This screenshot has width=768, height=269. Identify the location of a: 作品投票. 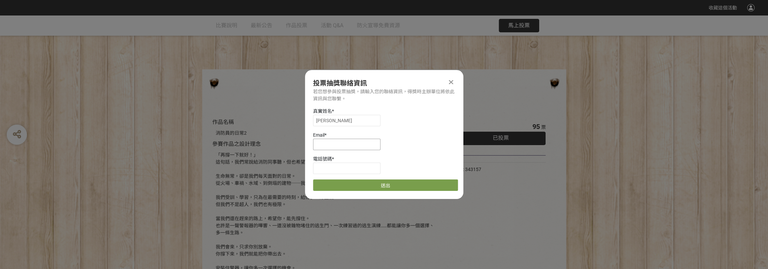
(297, 26).